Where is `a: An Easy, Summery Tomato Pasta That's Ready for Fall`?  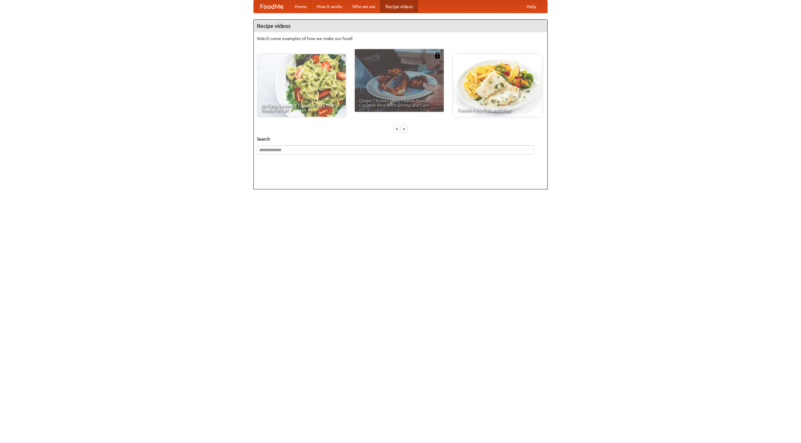
a: An Easy, Summery Tomato Pasta That's Ready for Fall is located at coordinates (301, 85).